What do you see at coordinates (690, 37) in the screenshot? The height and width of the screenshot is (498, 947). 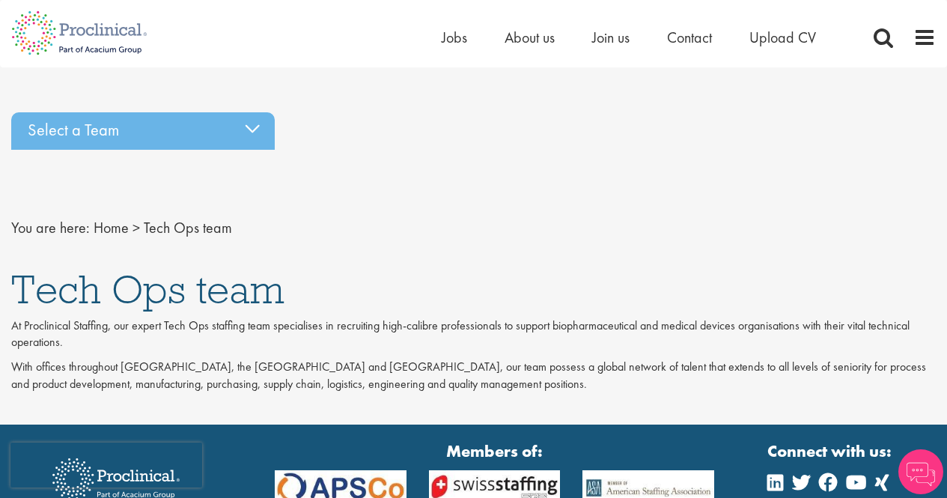 I see `span: Contact` at bounding box center [690, 37].